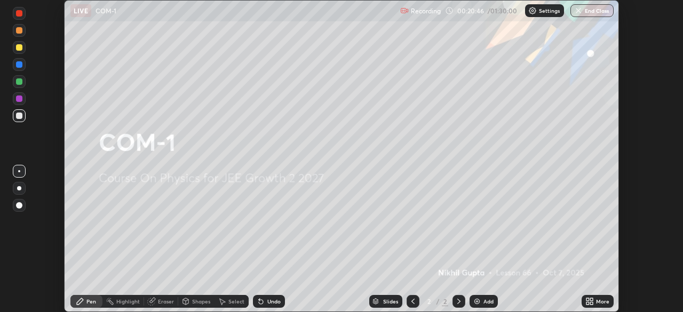  What do you see at coordinates (106, 11) in the screenshot?
I see `p: COM-1` at bounding box center [106, 11].